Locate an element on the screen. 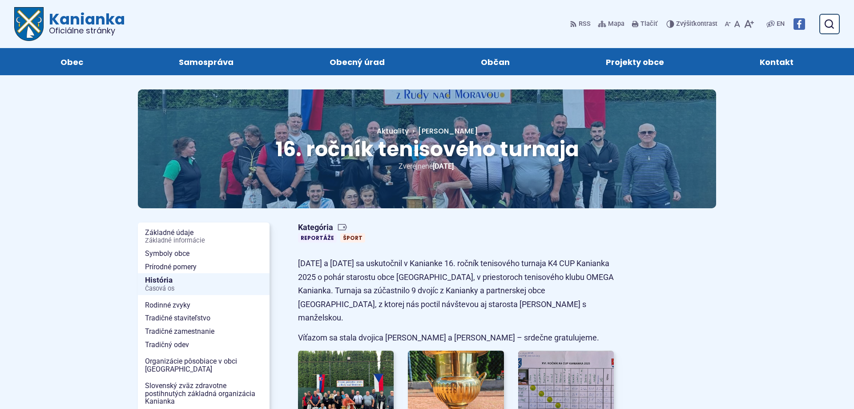 The height and width of the screenshot is (409, 854). span: Tradičné zamestnanie is located at coordinates (204, 331).